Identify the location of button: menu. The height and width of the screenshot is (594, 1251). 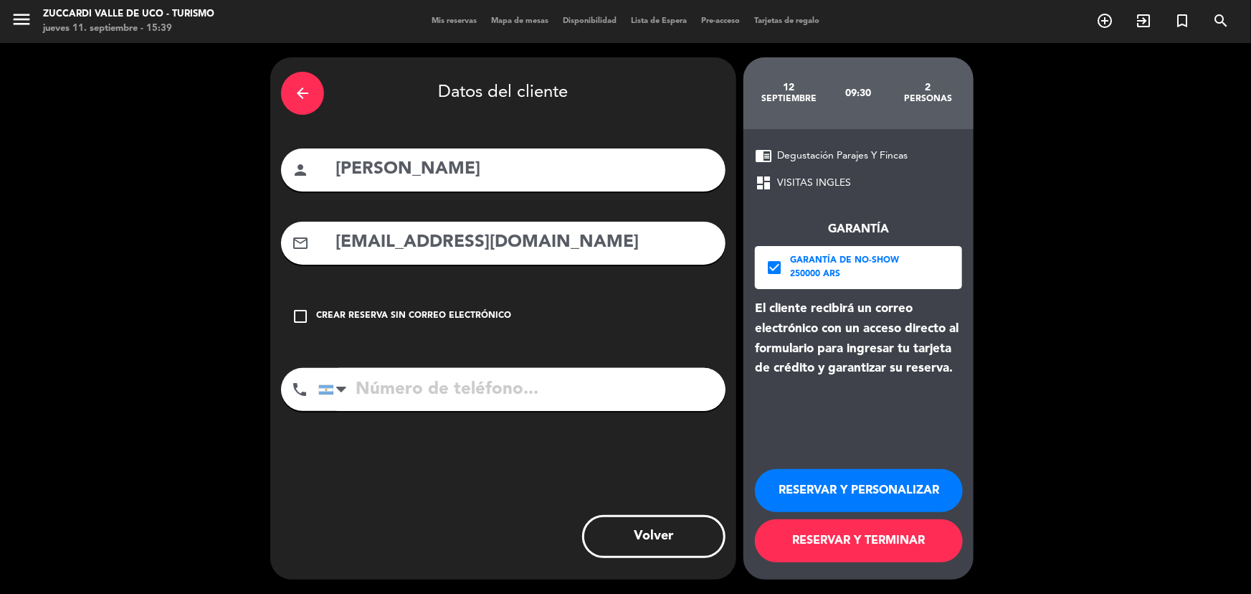
(22, 22).